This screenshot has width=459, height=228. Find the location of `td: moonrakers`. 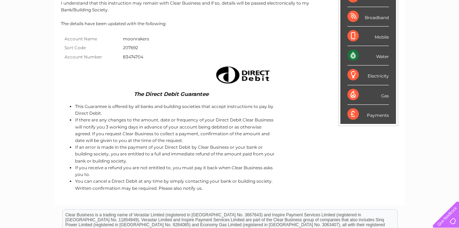

td: moonrakers is located at coordinates (136, 39).